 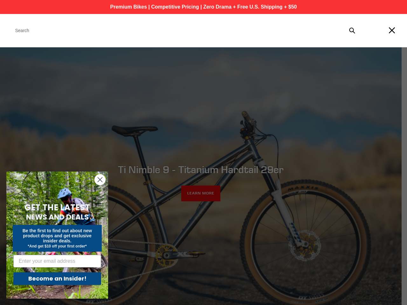 What do you see at coordinates (184, 30) in the screenshot?
I see `input: Search` at bounding box center [184, 30].